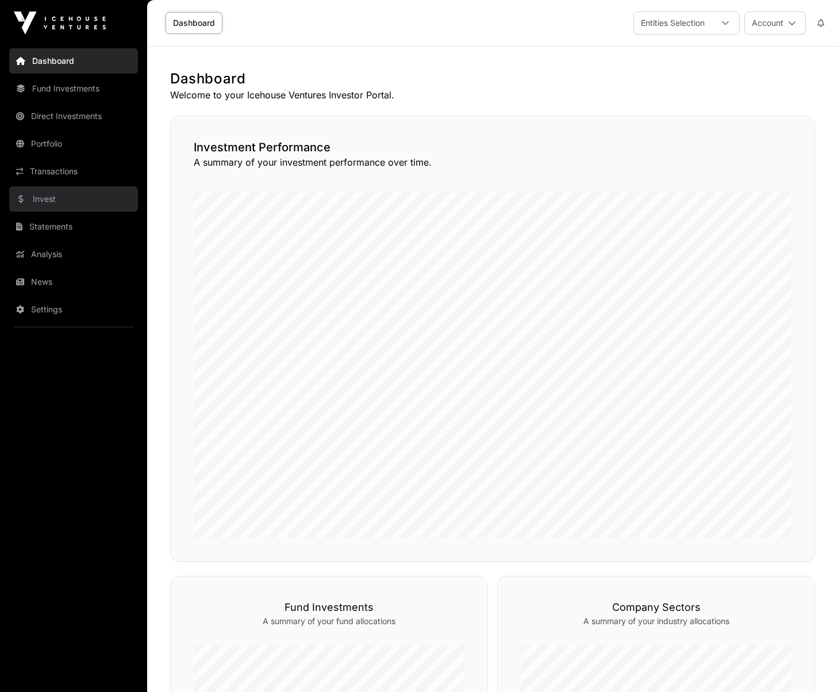 The height and width of the screenshot is (692, 838). What do you see at coordinates (60, 23) in the screenshot?
I see `img: Icehouse Ventures Logo` at bounding box center [60, 23].